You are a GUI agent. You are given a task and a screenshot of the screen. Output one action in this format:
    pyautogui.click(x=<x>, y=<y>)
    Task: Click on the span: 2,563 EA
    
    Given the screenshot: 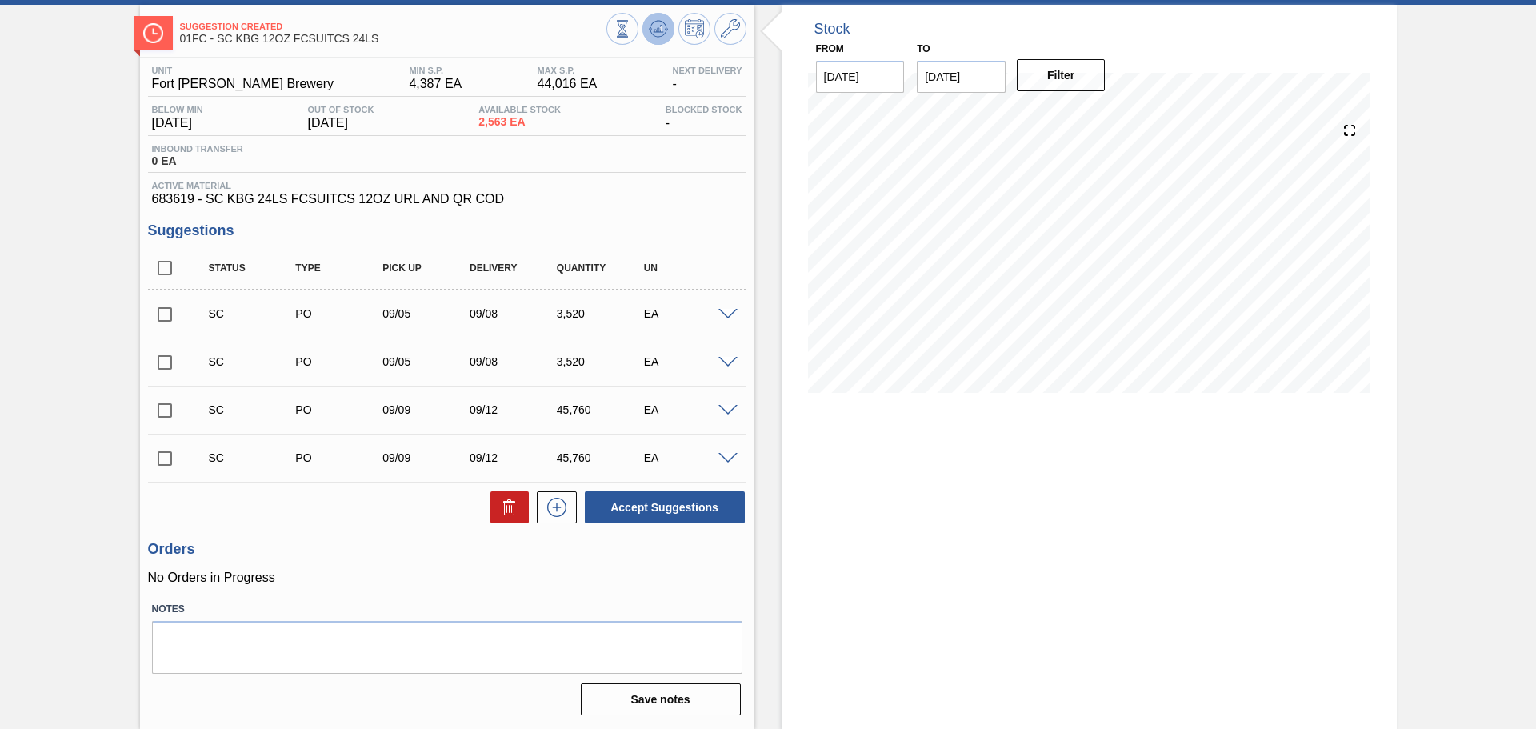 What is the action you would take?
    pyautogui.click(x=519, y=122)
    